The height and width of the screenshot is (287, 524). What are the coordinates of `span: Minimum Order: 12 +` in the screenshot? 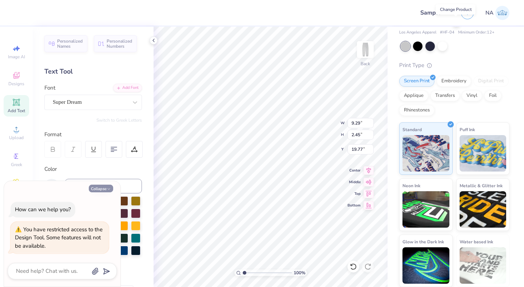 It's located at (476, 32).